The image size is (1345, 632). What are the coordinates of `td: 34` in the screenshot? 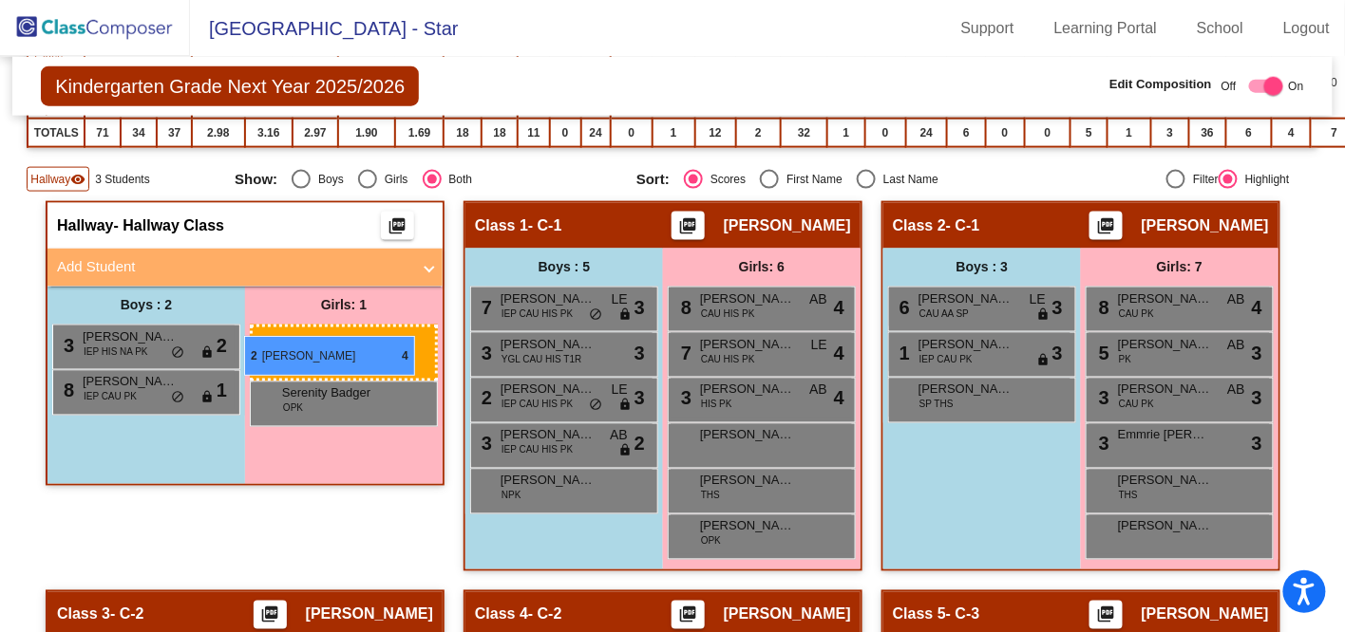 It's located at (139, 133).